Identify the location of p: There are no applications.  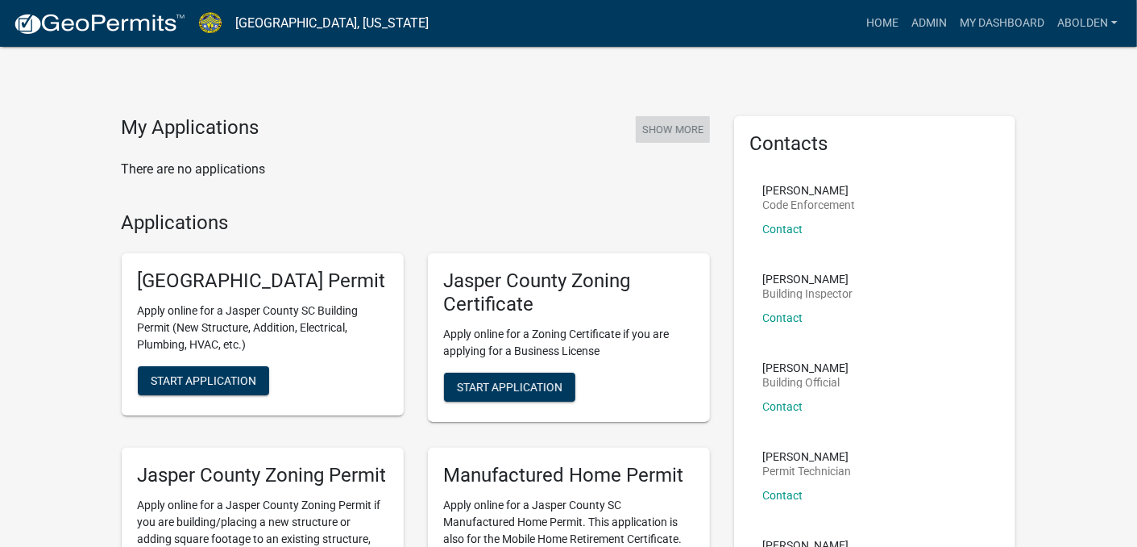
(416, 169).